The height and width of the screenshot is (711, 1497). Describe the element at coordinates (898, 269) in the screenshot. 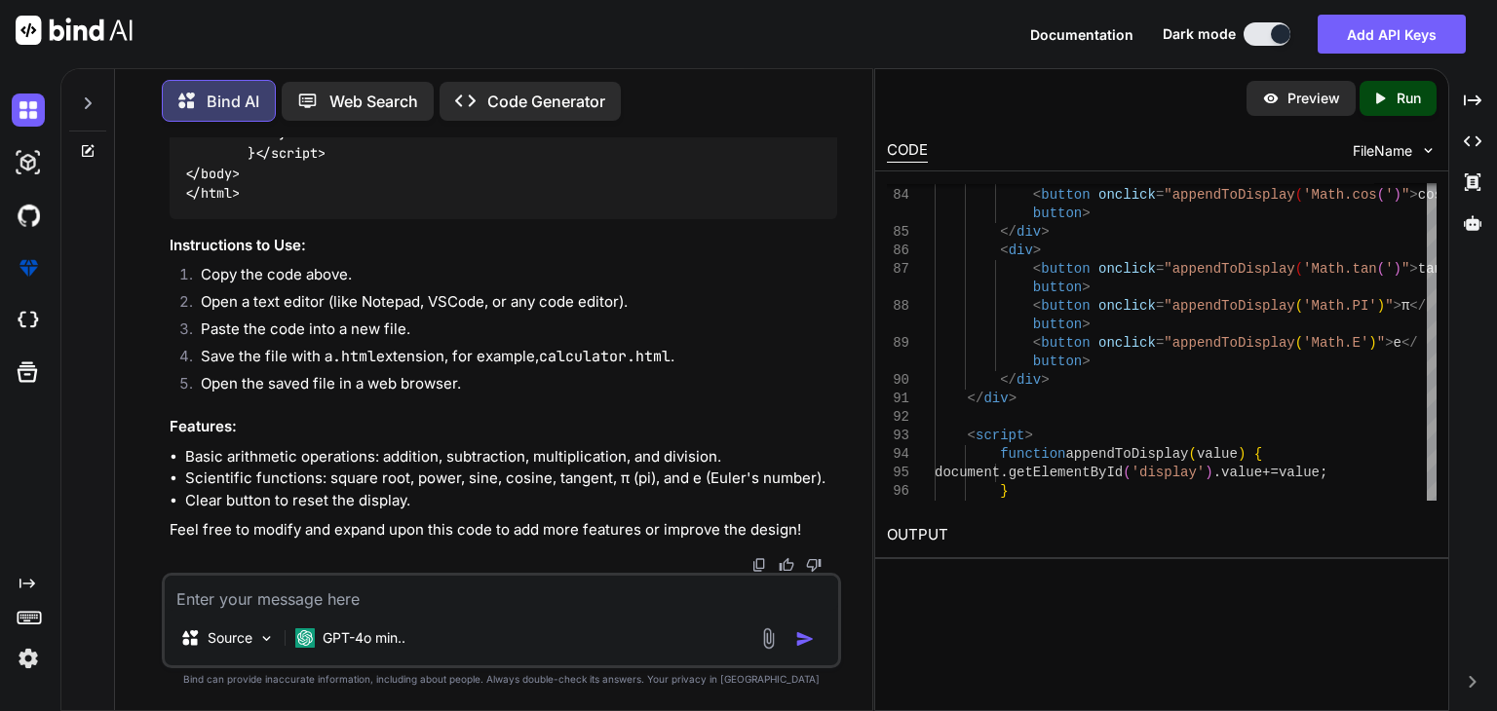

I see `div: 87` at that location.